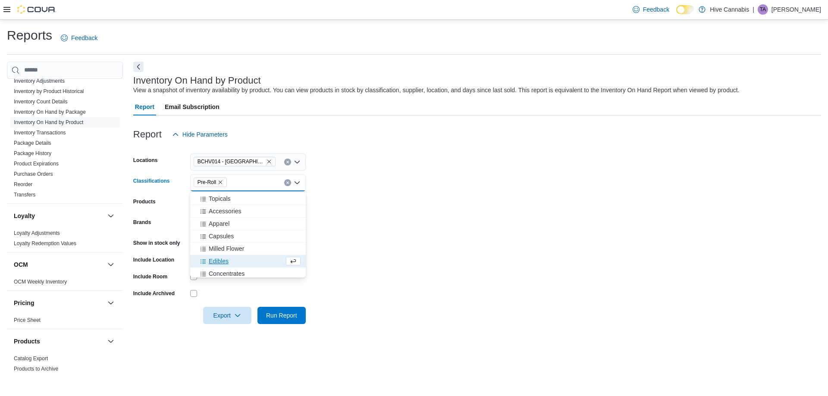 The width and height of the screenshot is (828, 396). Describe the element at coordinates (437, 90) in the screenshot. I see `div: View a snapshot of inventory availability by product. You can view products in stock by classific...` at that location.